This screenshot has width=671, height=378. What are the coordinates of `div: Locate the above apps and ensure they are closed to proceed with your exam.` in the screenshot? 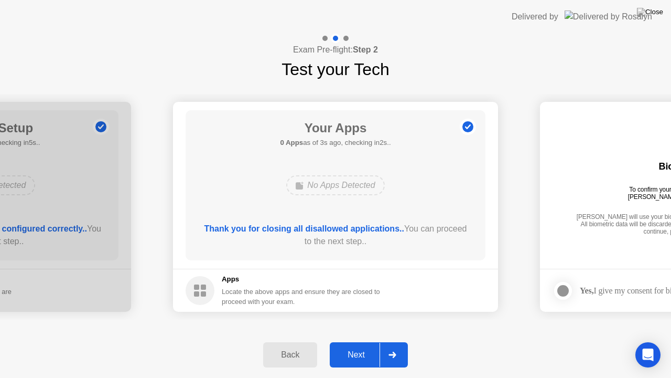 It's located at (301, 296).